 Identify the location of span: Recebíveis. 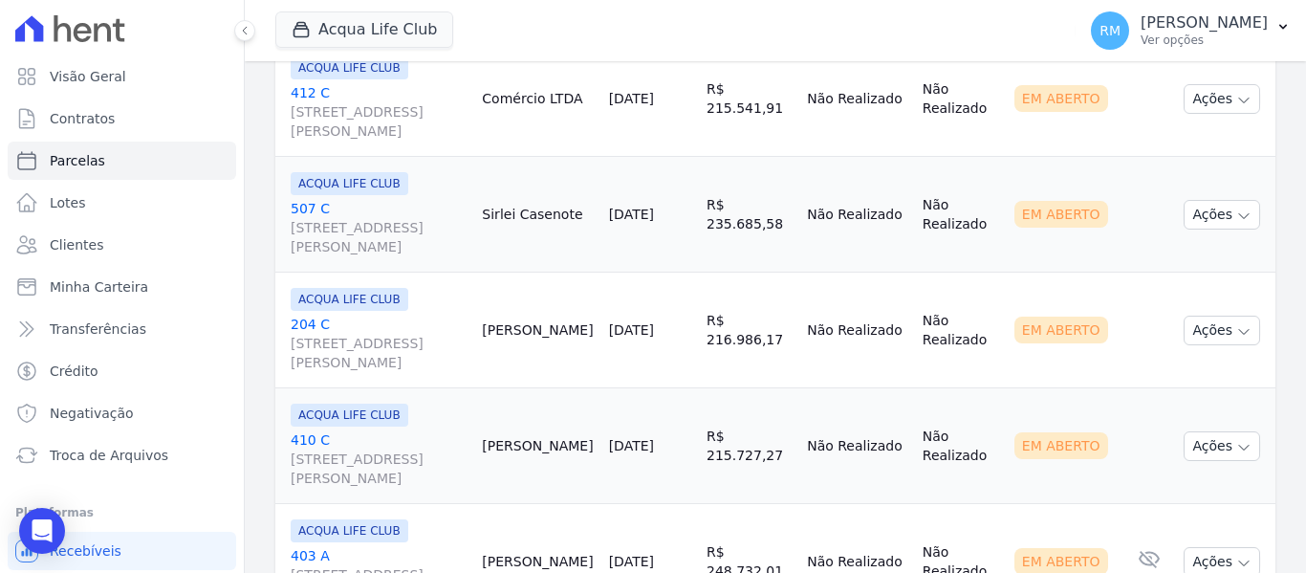
(85, 551).